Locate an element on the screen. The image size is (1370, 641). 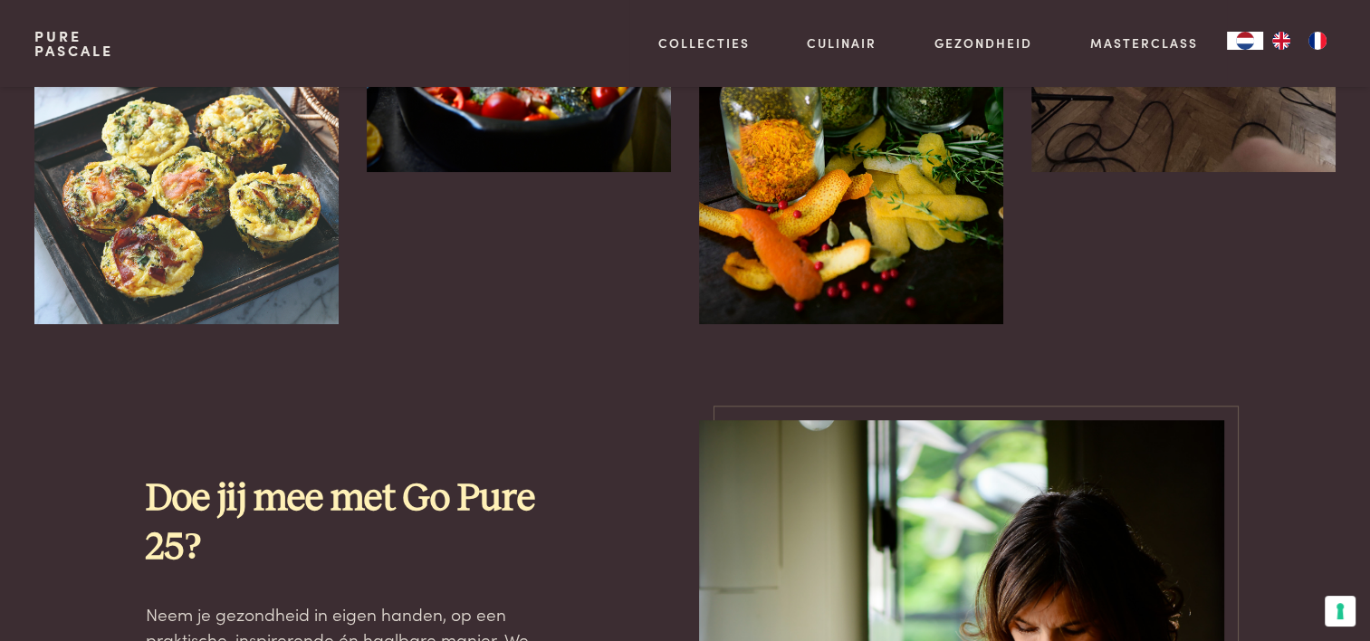
a: Culinair is located at coordinates (841, 43).